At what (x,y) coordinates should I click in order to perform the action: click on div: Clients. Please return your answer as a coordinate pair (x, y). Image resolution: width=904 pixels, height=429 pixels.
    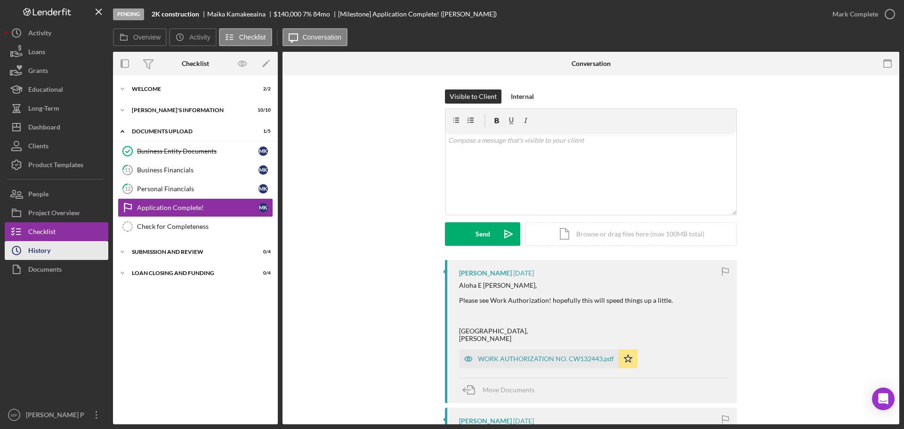
    Looking at the image, I should click on (38, 147).